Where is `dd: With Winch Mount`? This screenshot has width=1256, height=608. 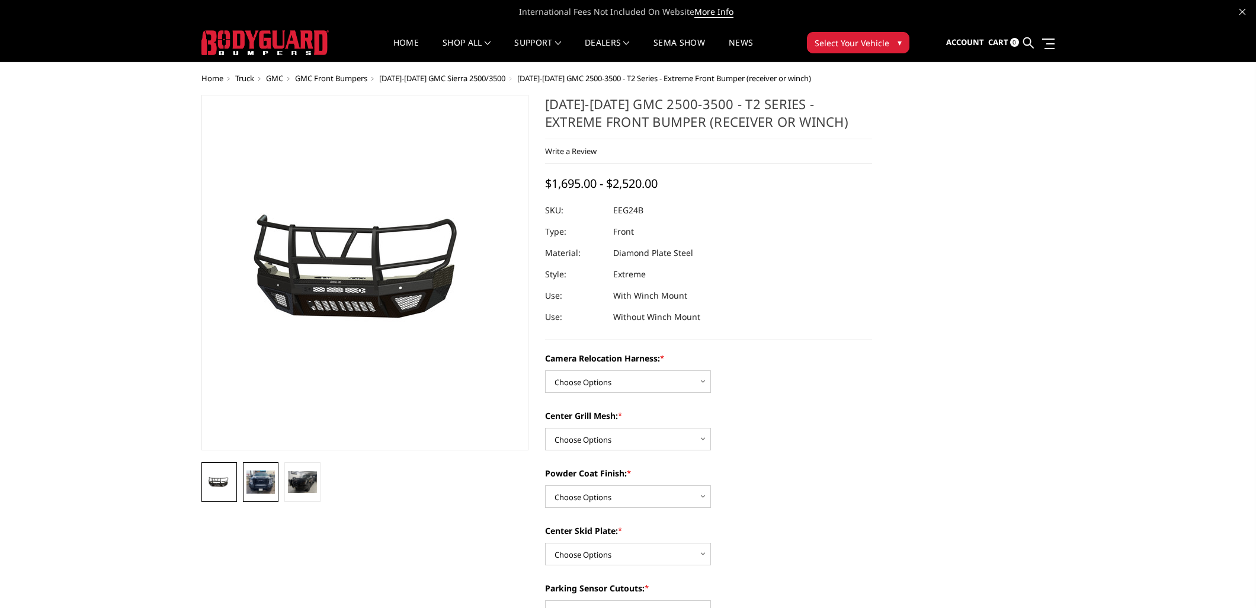 dd: With Winch Mount is located at coordinates (650, 296).